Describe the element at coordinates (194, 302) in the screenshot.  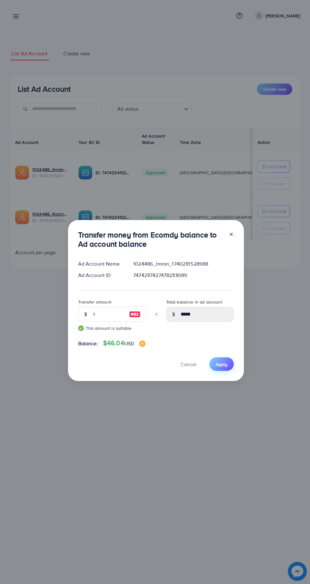
I see `label: Total balance in ad account` at that location.